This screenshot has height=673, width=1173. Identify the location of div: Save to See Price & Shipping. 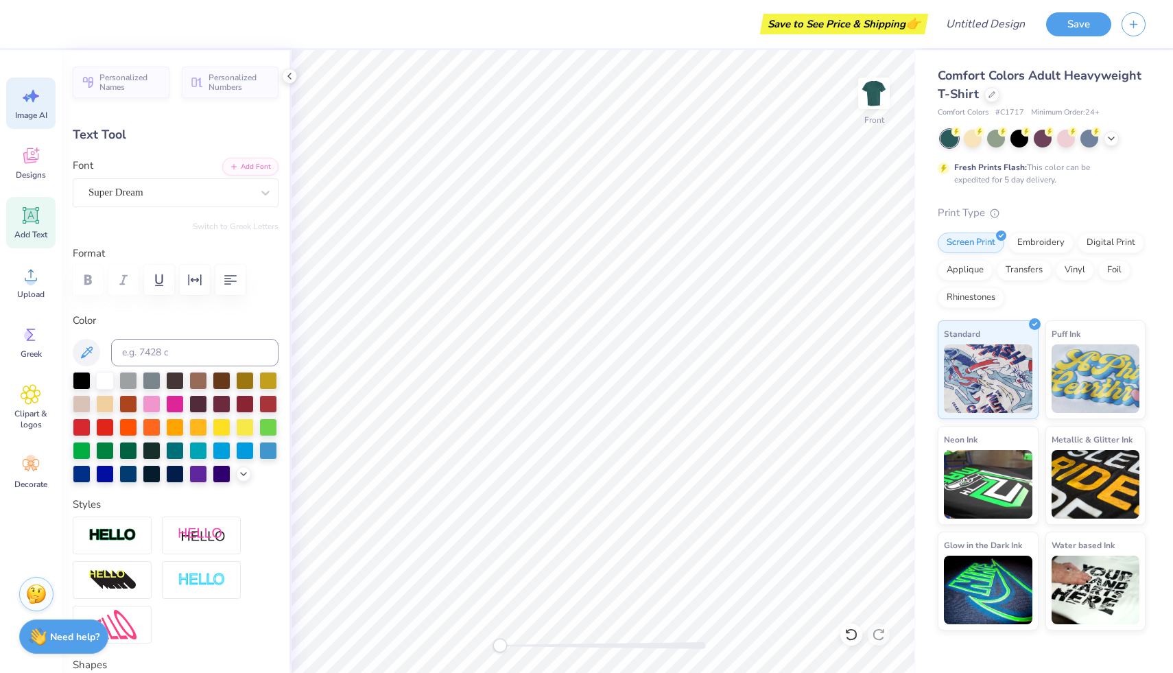
(844, 24).